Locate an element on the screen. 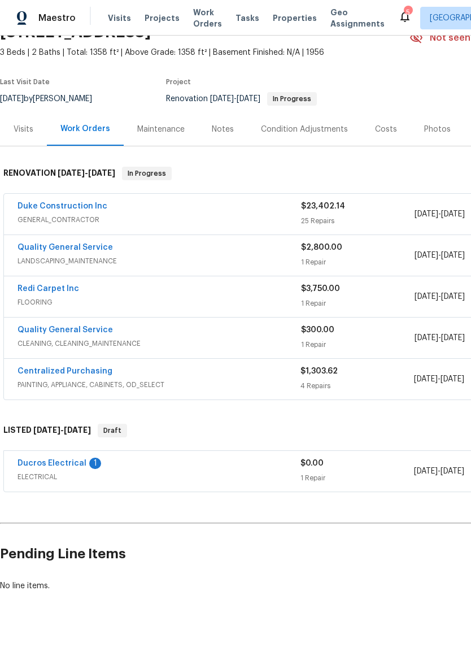 The width and height of the screenshot is (471, 647). a: Centralized Purchasing is located at coordinates (65, 371).